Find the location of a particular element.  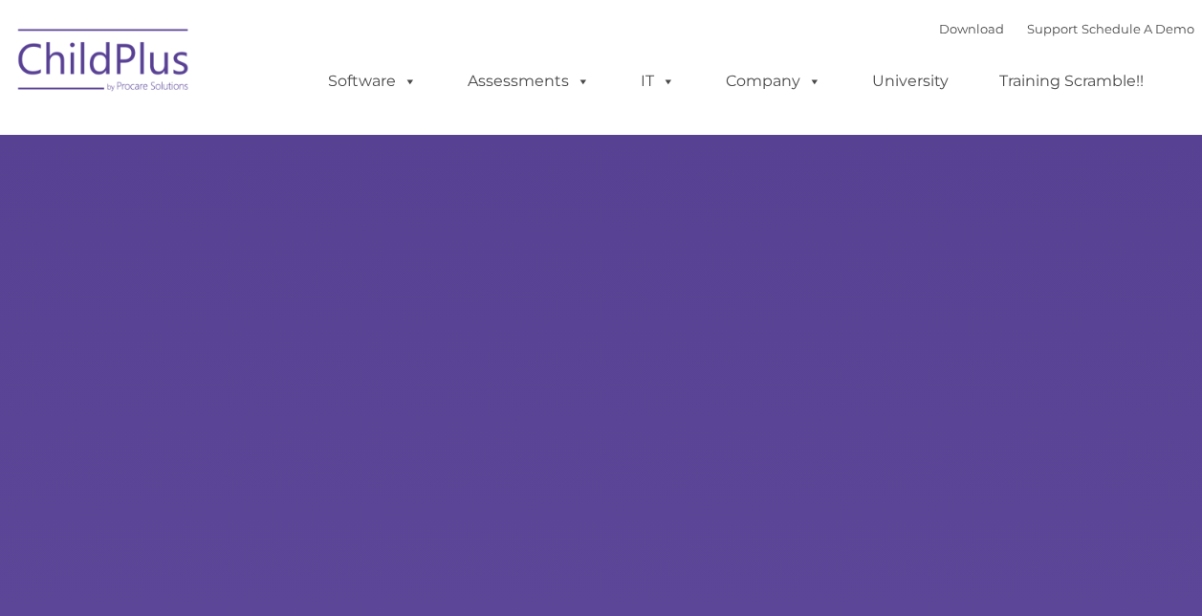

a: IT is located at coordinates (658, 81).